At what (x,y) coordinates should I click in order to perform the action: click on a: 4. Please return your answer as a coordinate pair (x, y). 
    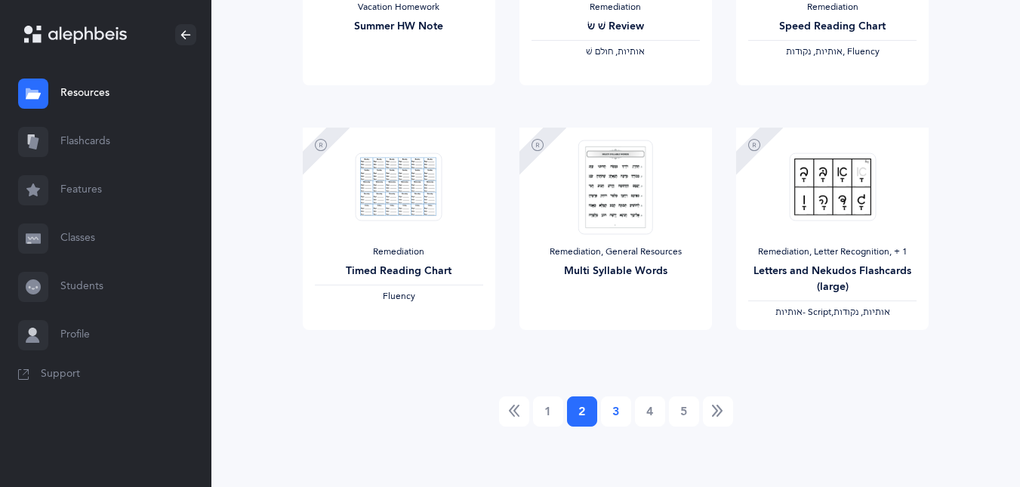
    Looking at the image, I should click on (650, 412).